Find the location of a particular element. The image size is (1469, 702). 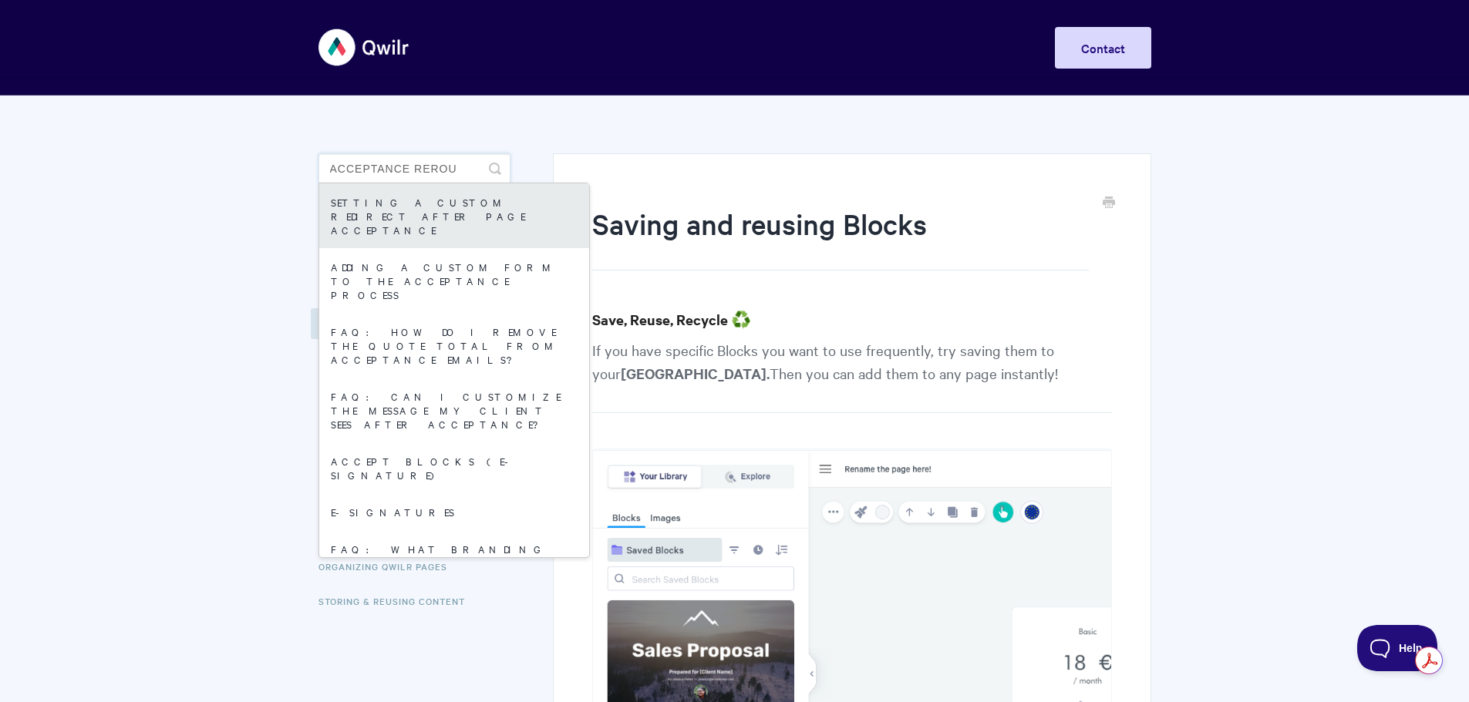

a: FAQ: How do I remove the quote total from acceptance emails? is located at coordinates (454, 345).